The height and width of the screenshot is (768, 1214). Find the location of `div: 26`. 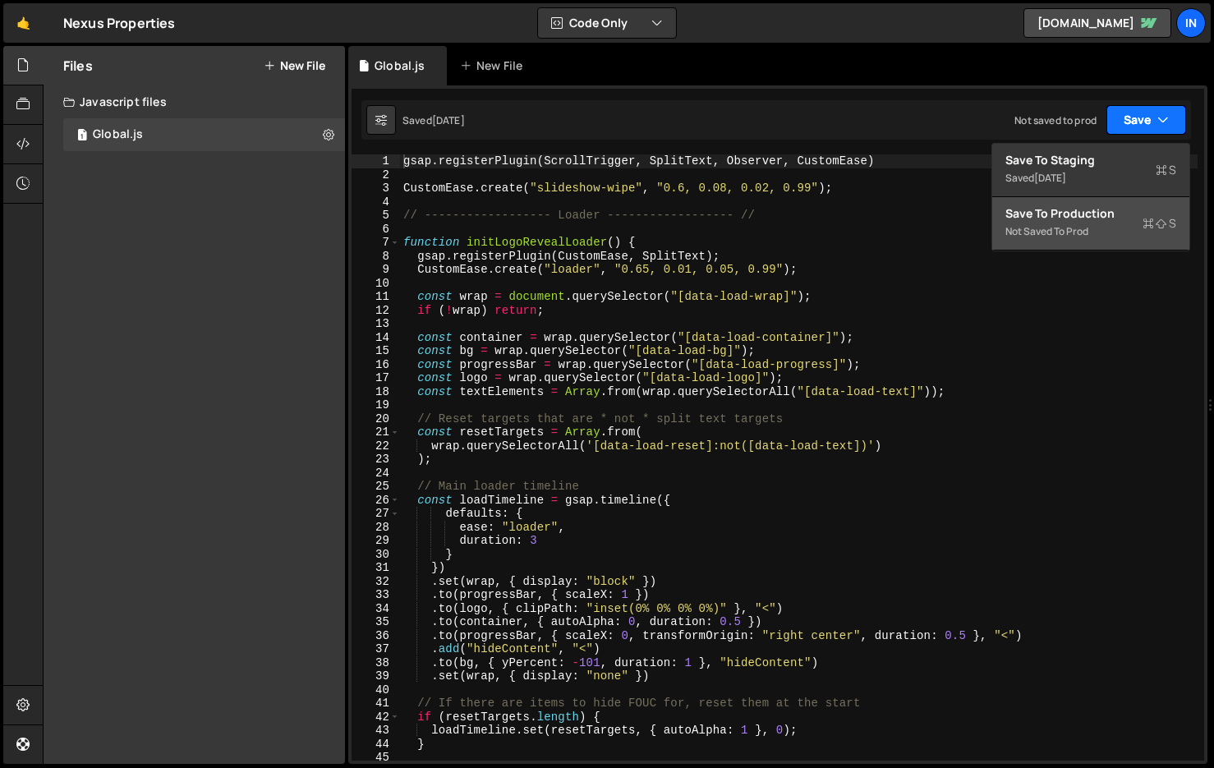

div: 26 is located at coordinates (375, 500).